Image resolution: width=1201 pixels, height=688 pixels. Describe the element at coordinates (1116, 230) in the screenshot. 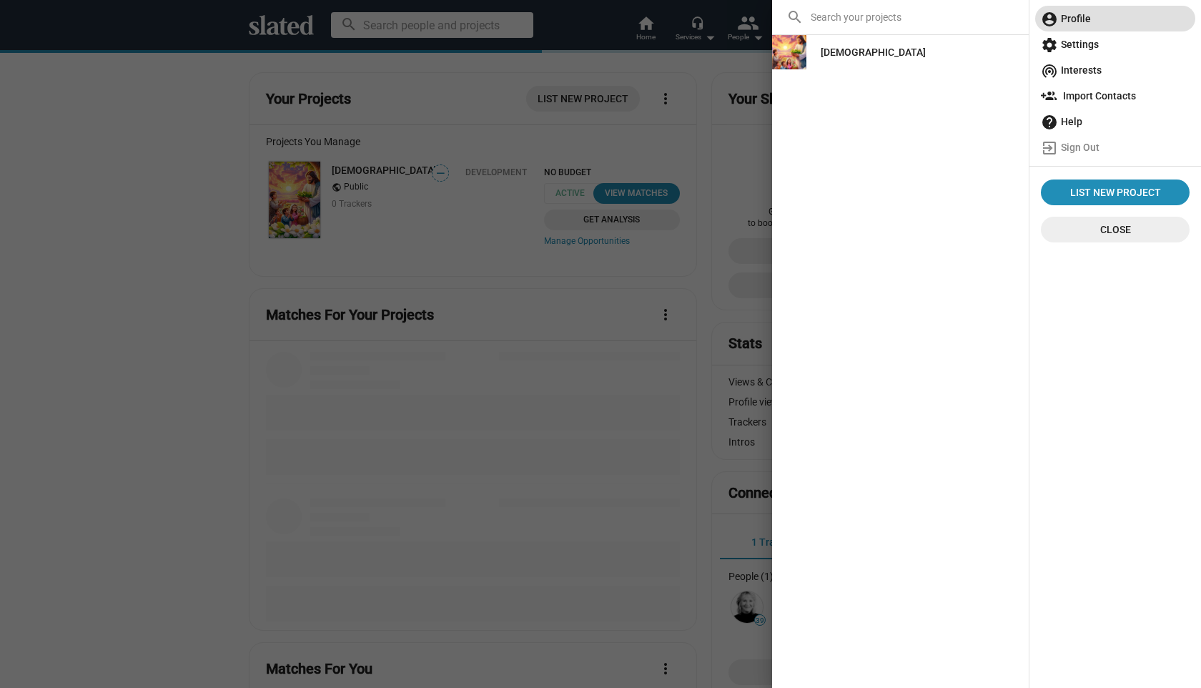

I see `span: Close` at that location.